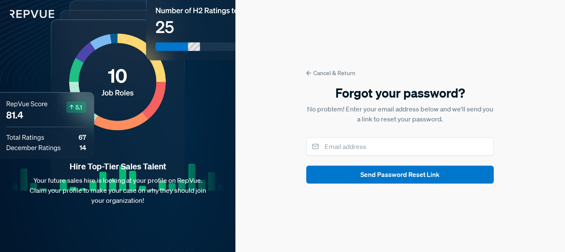 Image resolution: width=565 pixels, height=252 pixels. What do you see at coordinates (400, 93) in the screenshot?
I see `h5: Forgot your password?` at bounding box center [400, 93].